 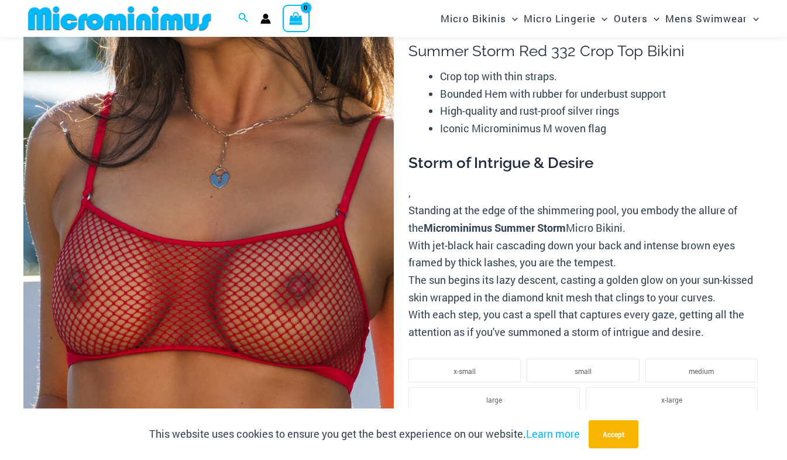 What do you see at coordinates (266, 19) in the screenshot?
I see `a: Account icon link` at bounding box center [266, 19].